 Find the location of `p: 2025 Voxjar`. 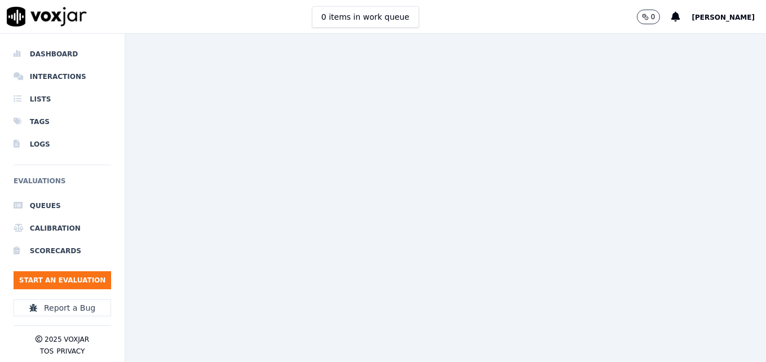

p: 2025 Voxjar is located at coordinates (67, 340).